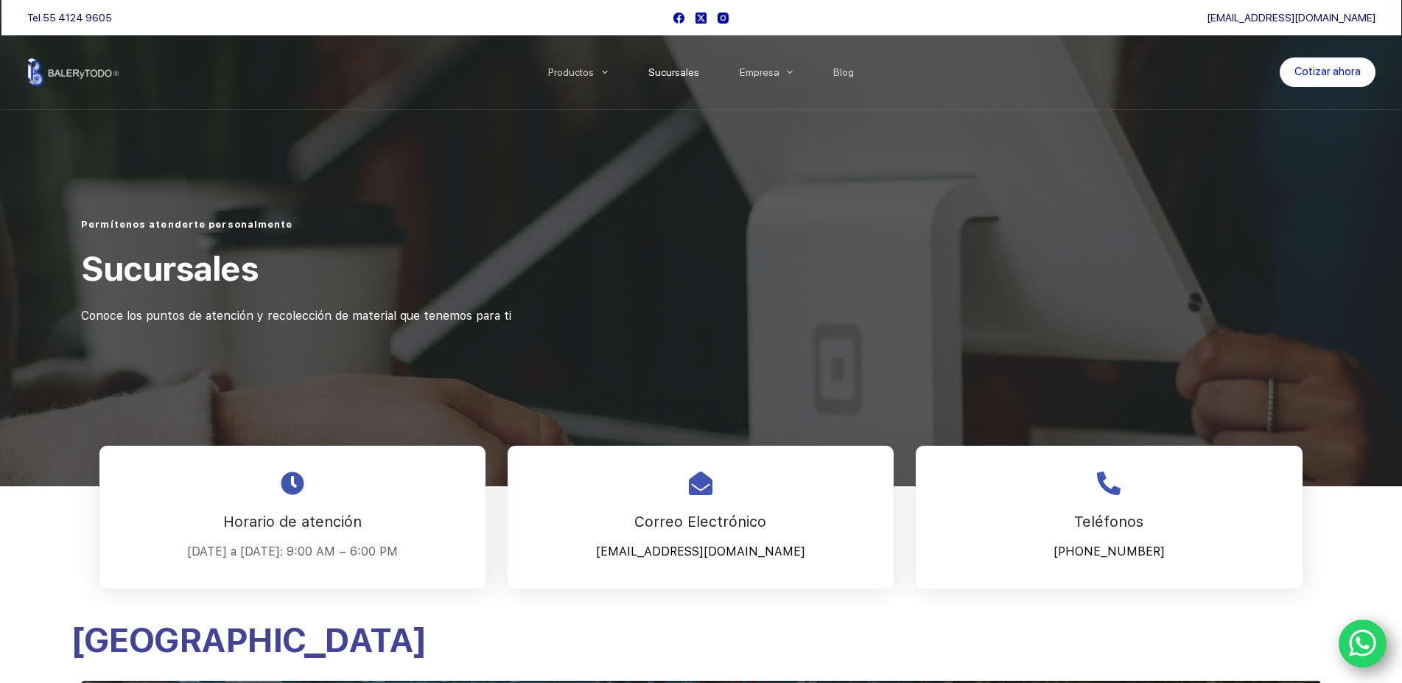  Describe the element at coordinates (293, 522) in the screenshot. I see `span: Horario de atención` at that location.